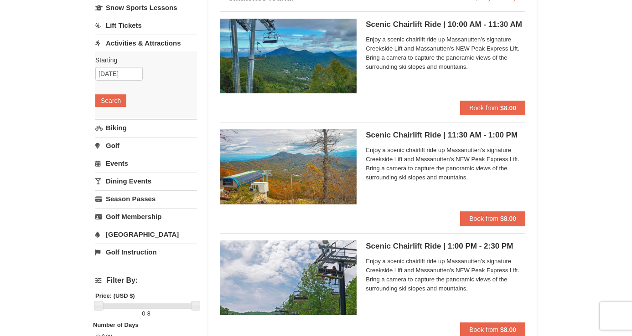 The height and width of the screenshot is (336, 632). I want to click on a: Season Passes, so click(146, 199).